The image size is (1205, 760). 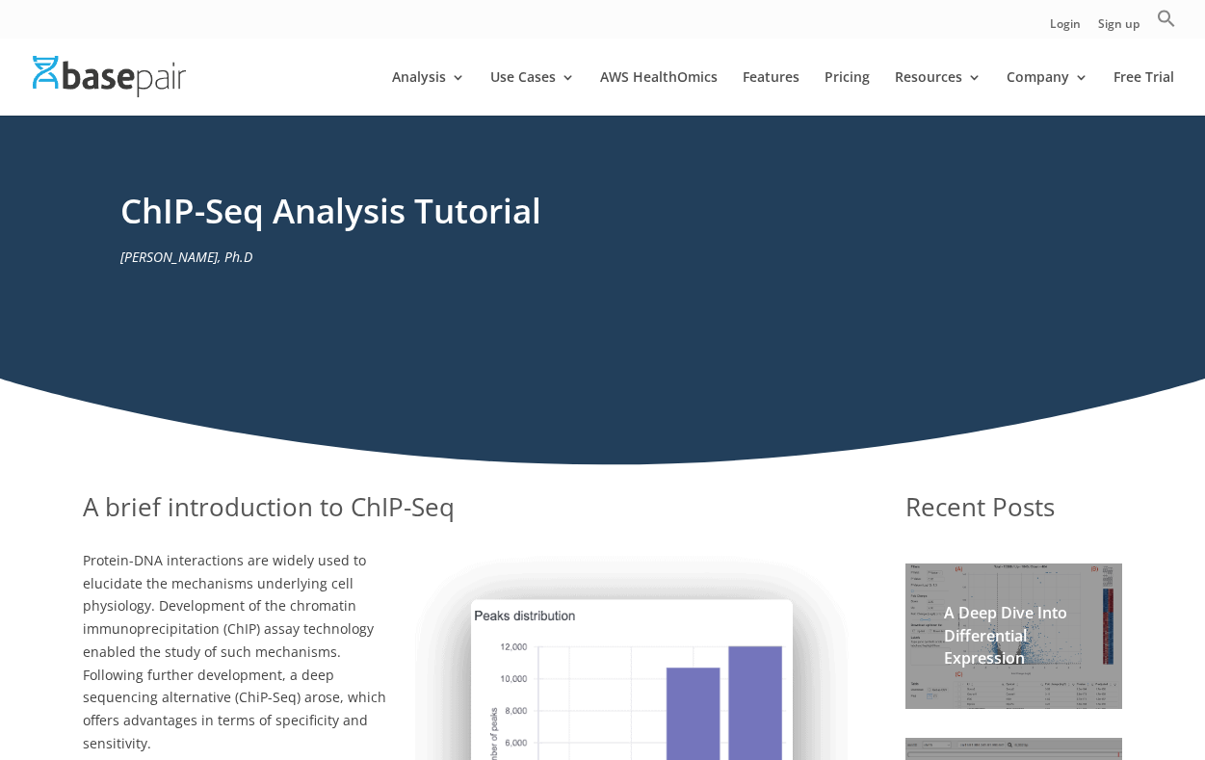 I want to click on a: Company, so click(x=1047, y=92).